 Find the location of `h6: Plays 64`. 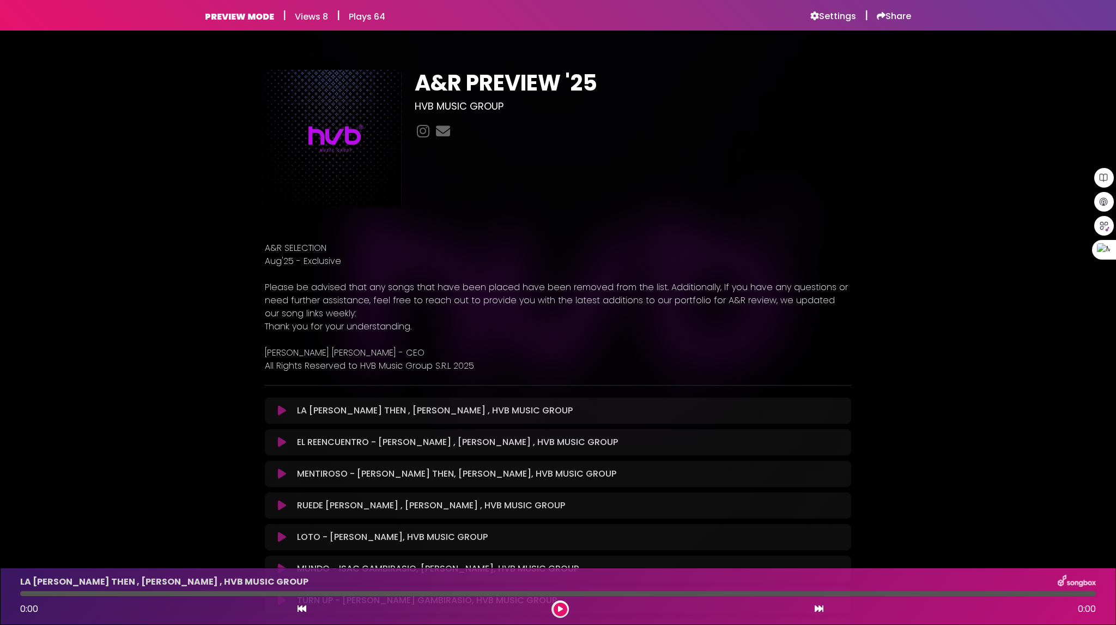

h6: Plays 64 is located at coordinates (367, 16).